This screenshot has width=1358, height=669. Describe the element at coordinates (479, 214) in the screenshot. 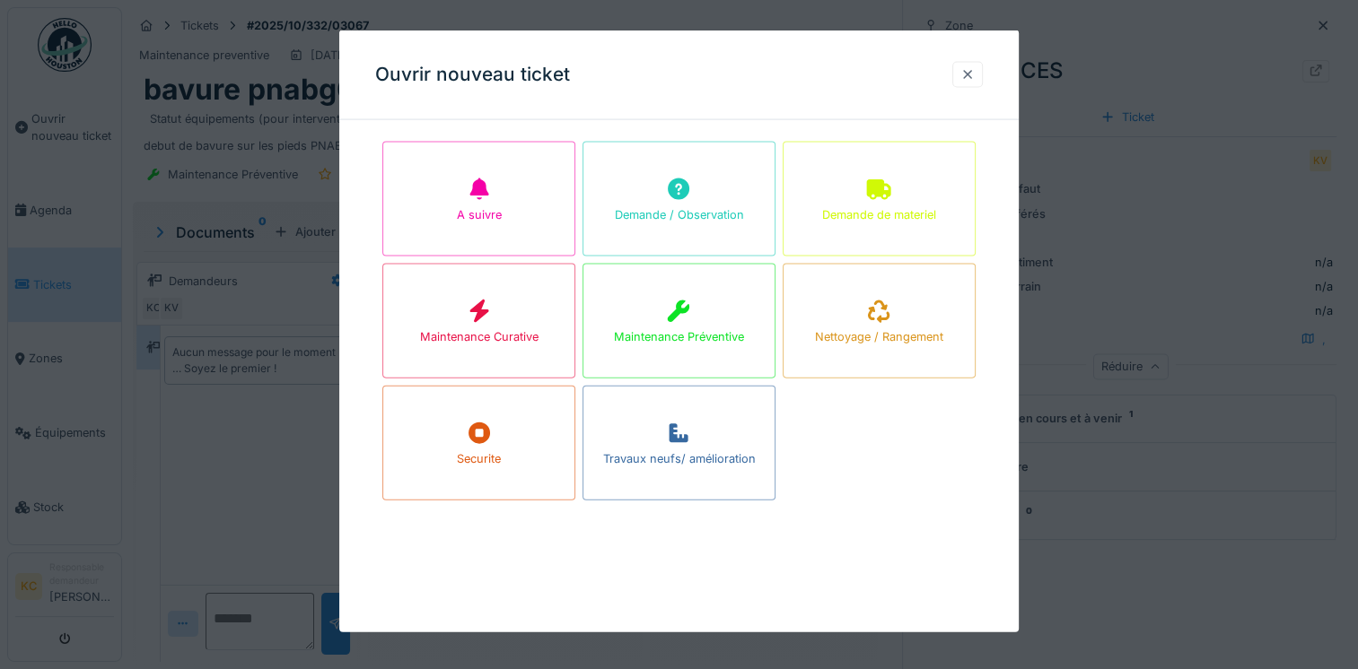

I see `div: A suivre` at that location.